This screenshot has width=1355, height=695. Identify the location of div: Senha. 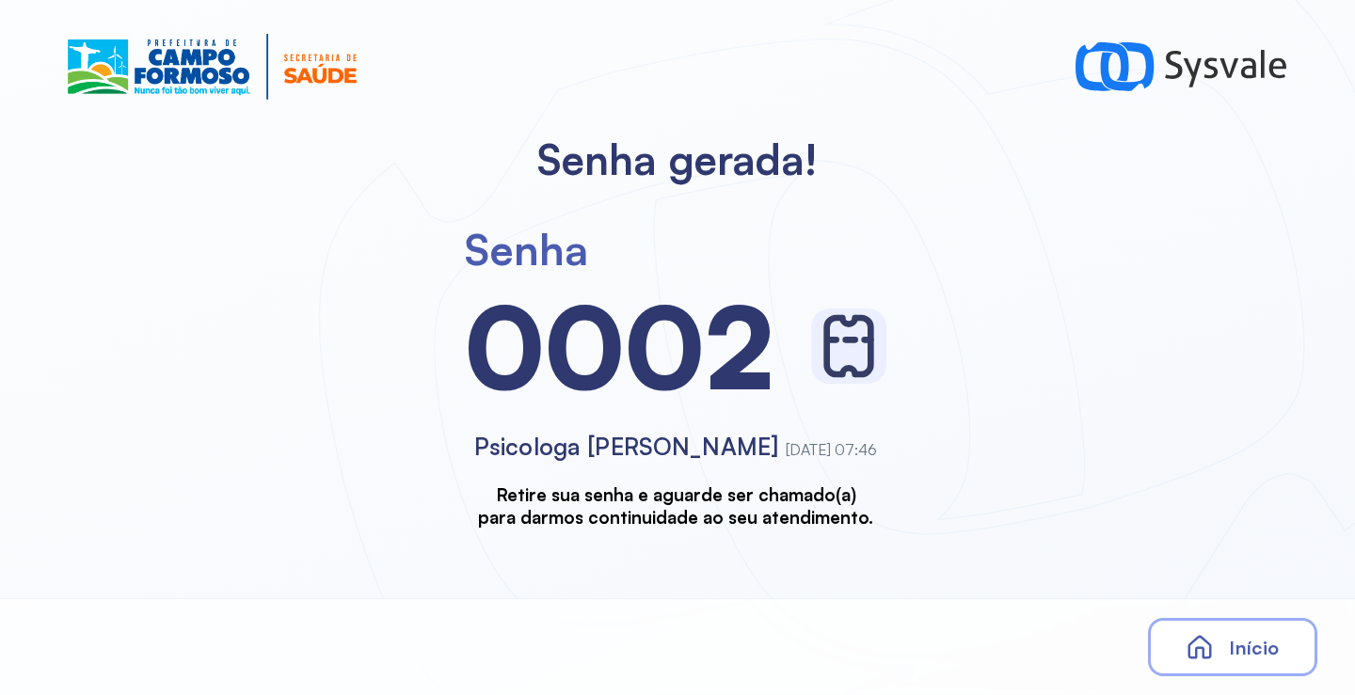
(526, 249).